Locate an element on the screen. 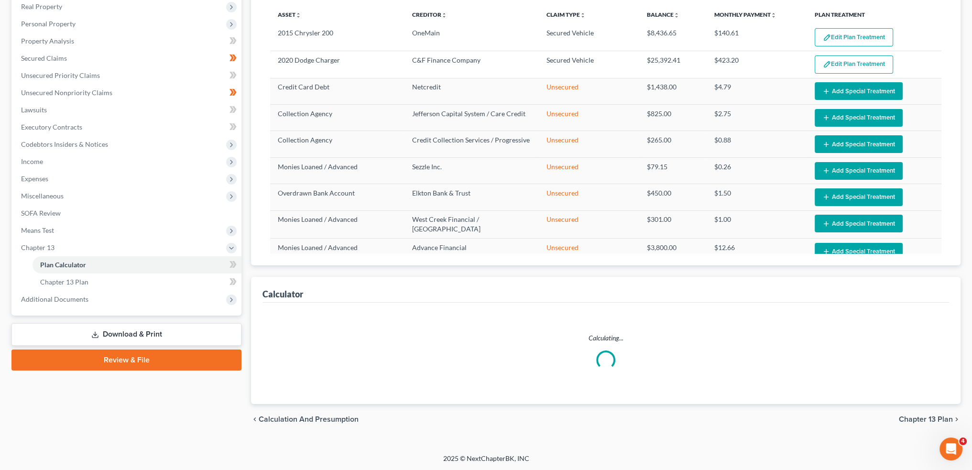  a: Lawsuits is located at coordinates (127, 110).